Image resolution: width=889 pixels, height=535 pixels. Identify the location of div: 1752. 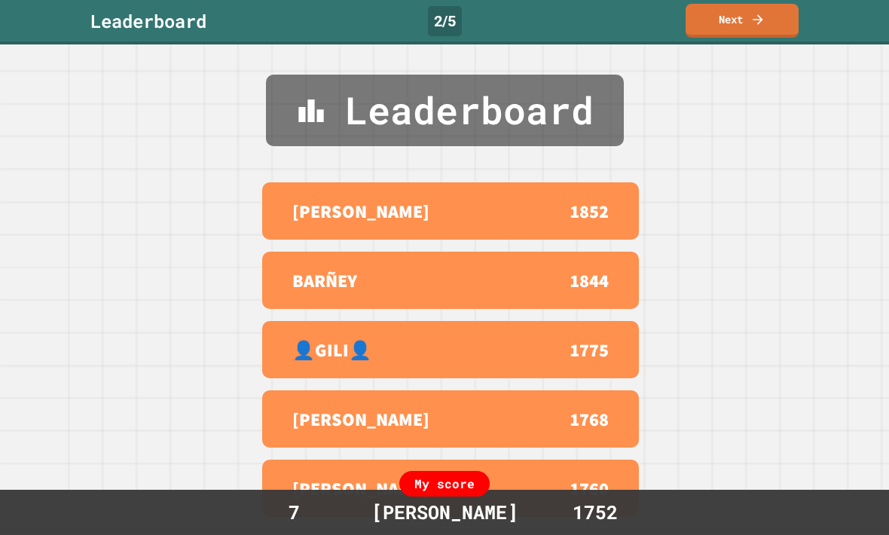
(595, 512).